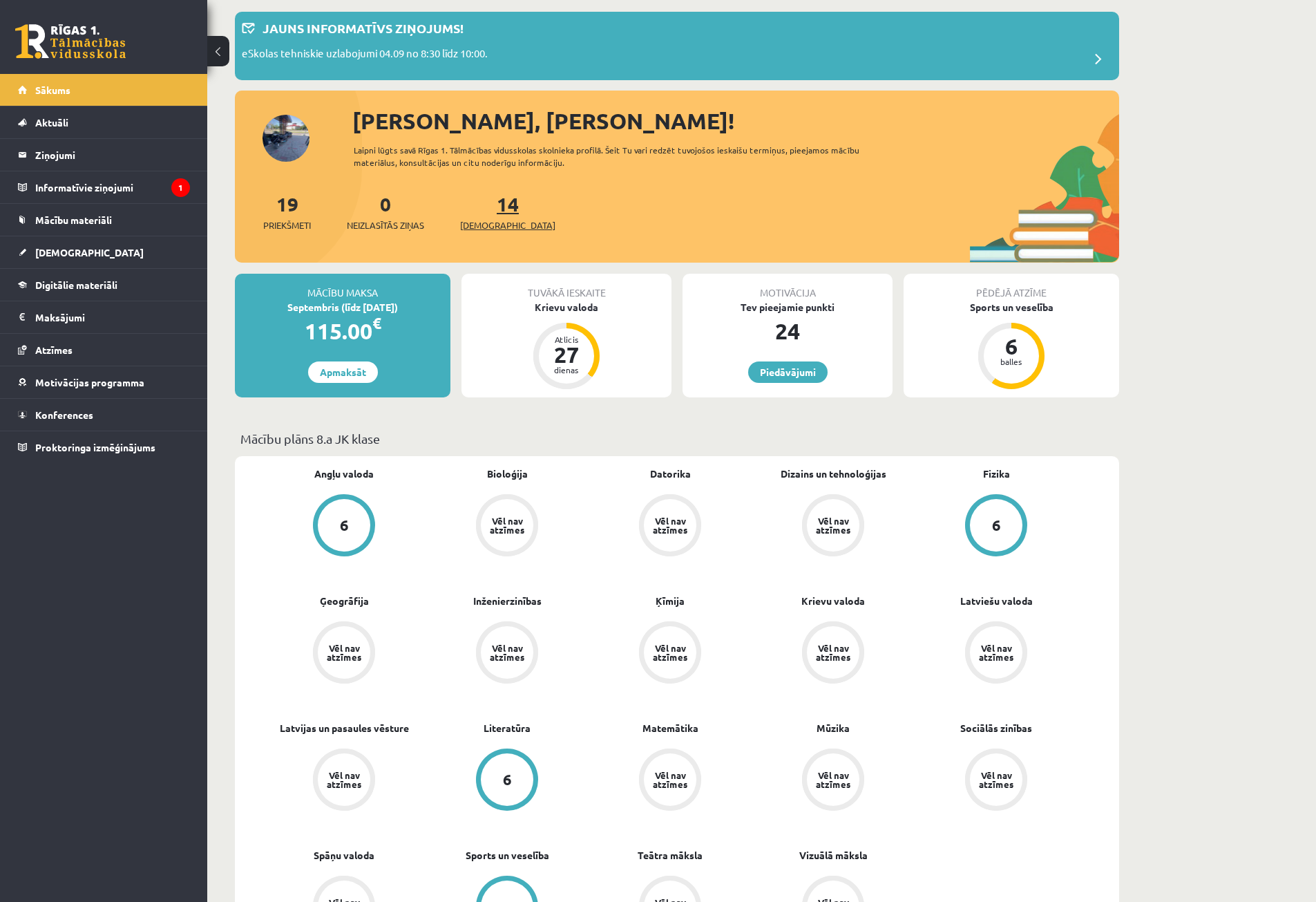 This screenshot has height=902, width=1316. Describe the element at coordinates (104, 187) in the screenshot. I see `a: Informatīvie ziņojumi1` at that location.